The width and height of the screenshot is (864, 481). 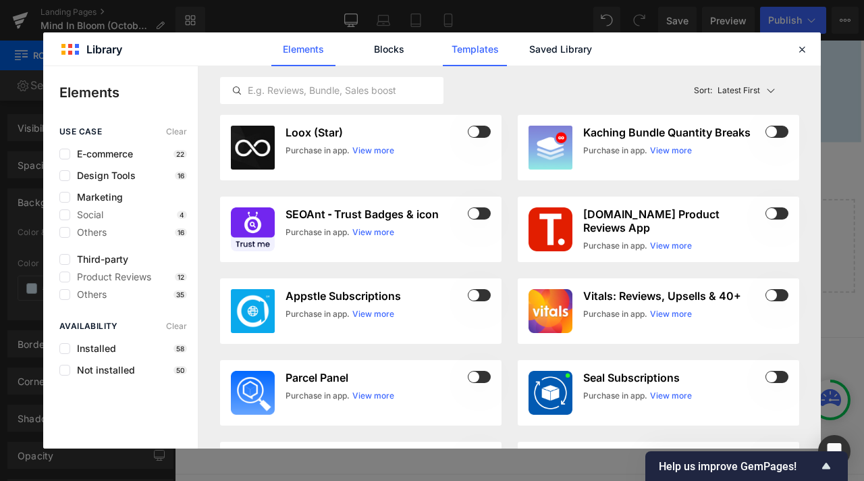 I want to click on p: 4, so click(x=182, y=215).